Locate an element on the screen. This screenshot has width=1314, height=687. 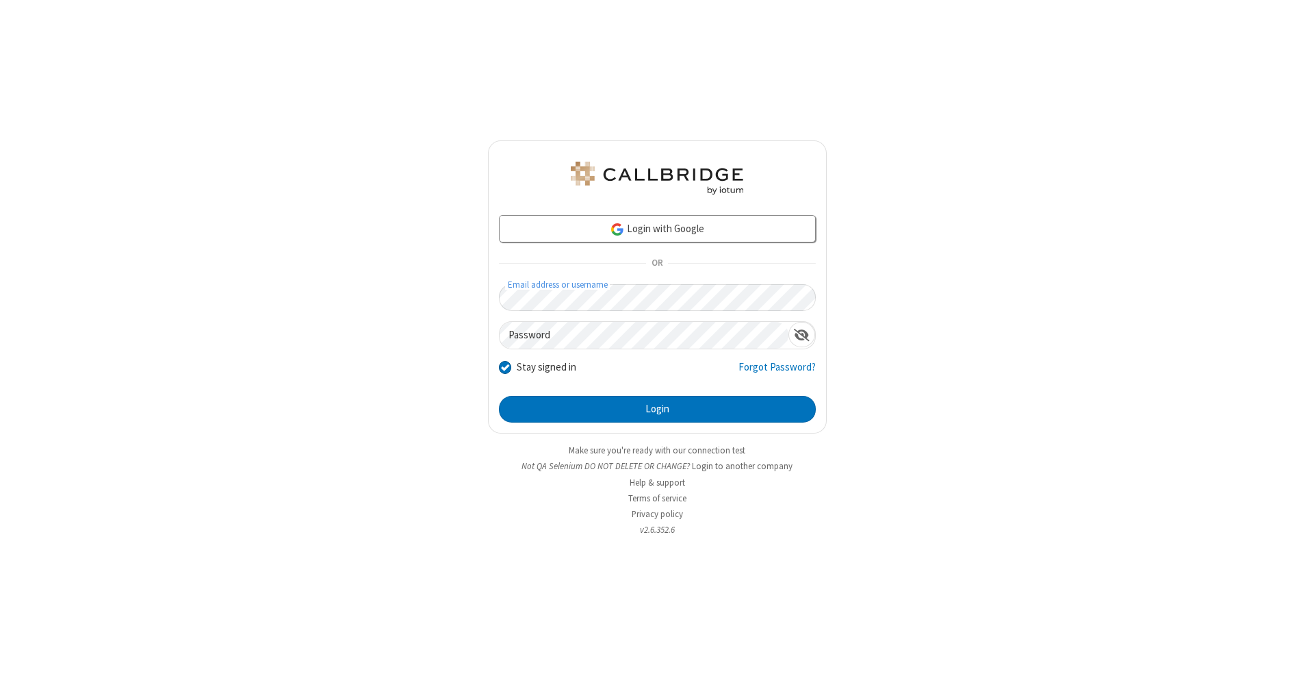
li: Not QA Selenium DO NOT DELETE OR CHANGE? is located at coordinates (657, 466).